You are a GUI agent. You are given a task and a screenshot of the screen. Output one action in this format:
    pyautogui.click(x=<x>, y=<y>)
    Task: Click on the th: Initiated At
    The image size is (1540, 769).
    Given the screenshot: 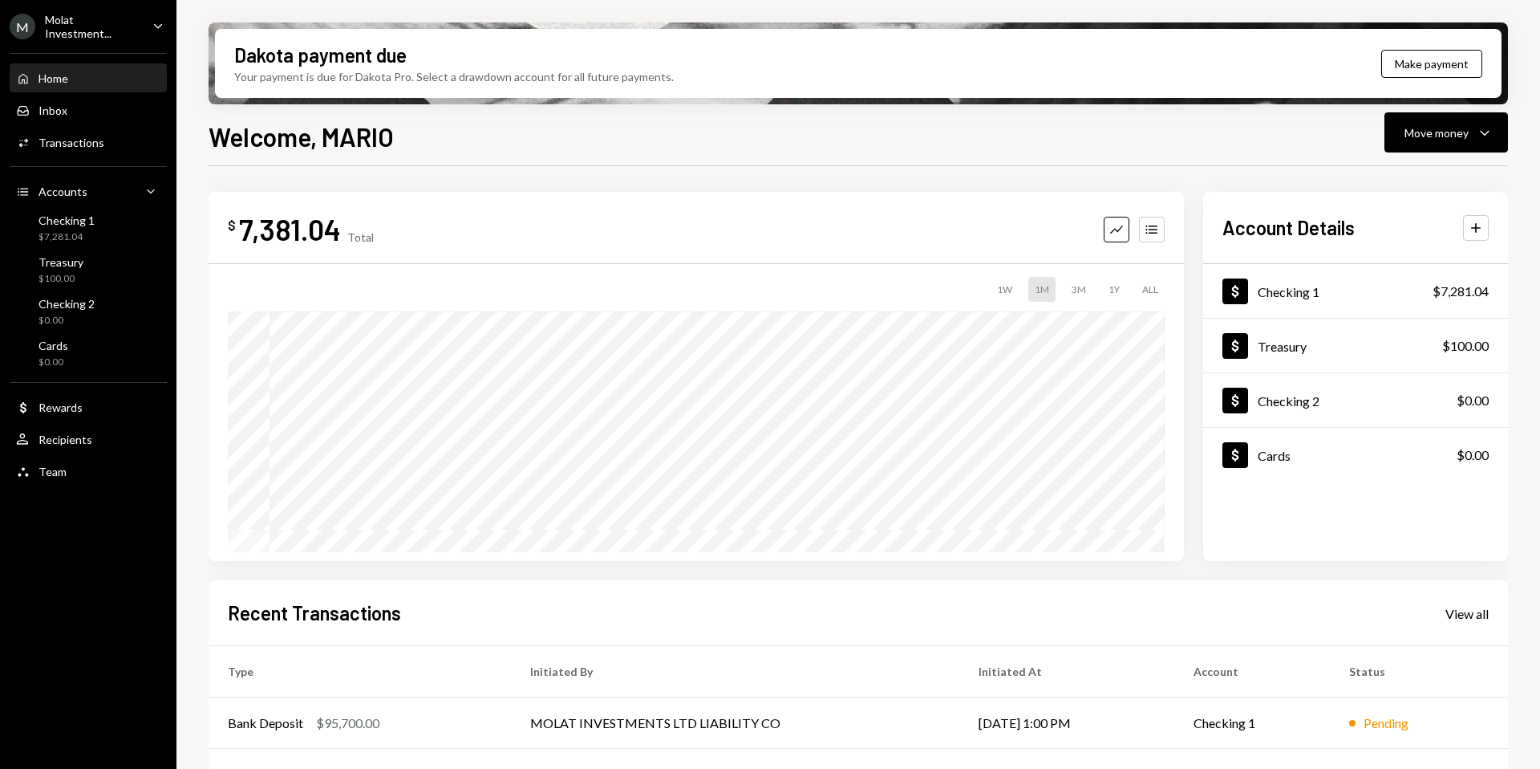 What is the action you would take?
    pyautogui.click(x=1067, y=671)
    